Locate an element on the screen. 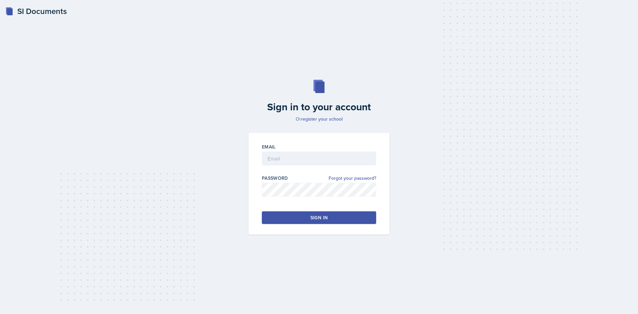  button: Sign in is located at coordinates (319, 218).